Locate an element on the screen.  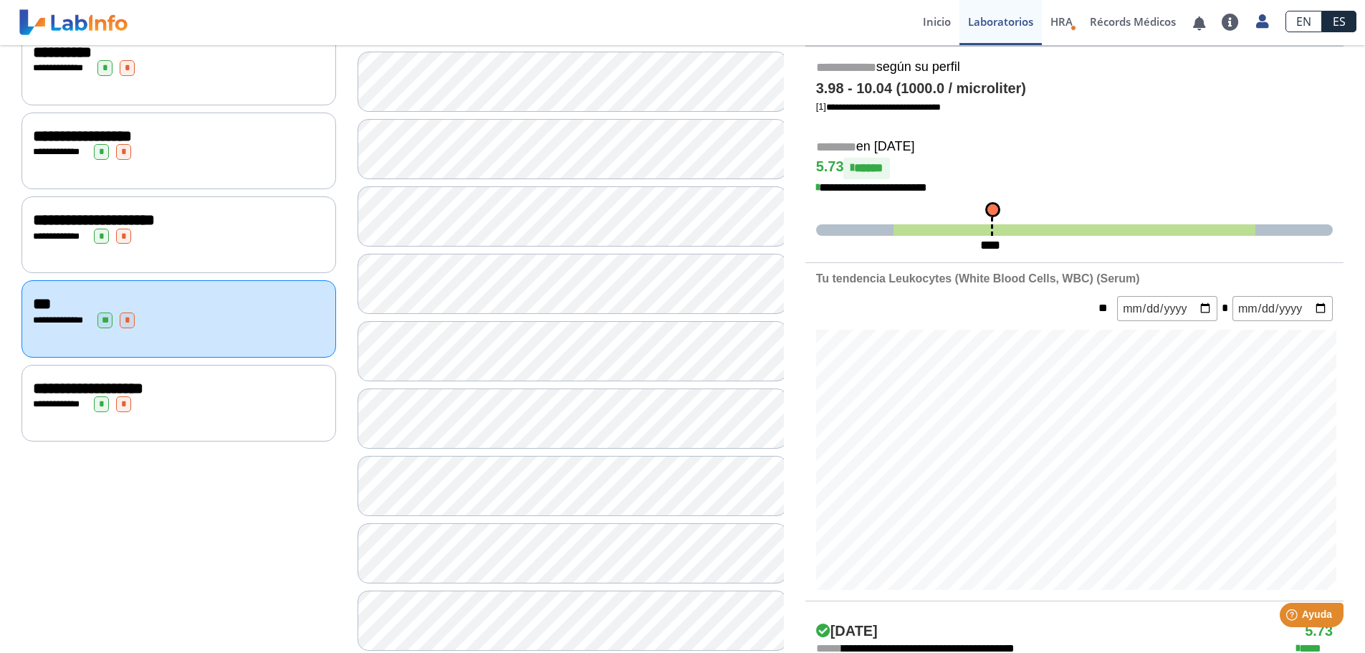
span: Ayuda is located at coordinates (80, 17).